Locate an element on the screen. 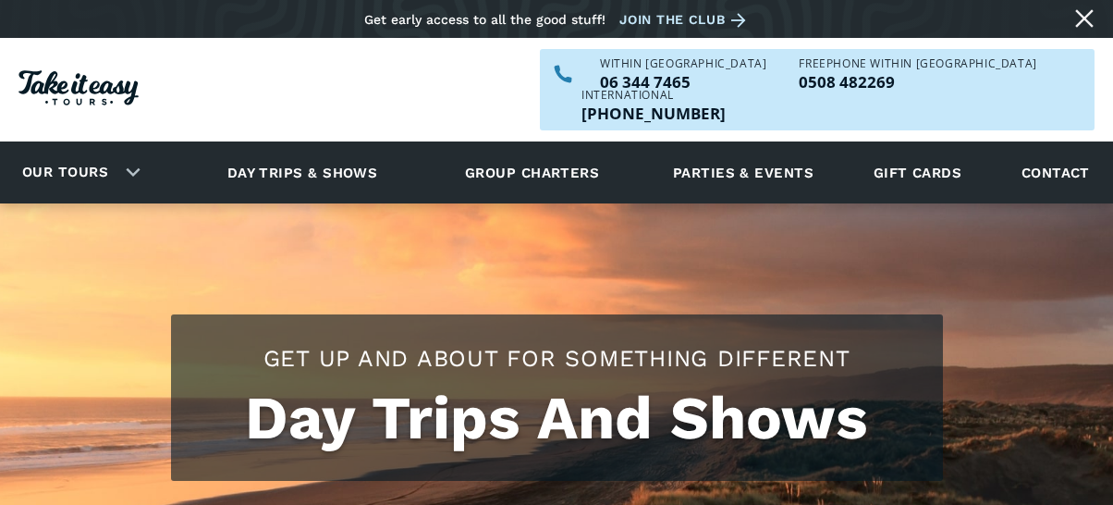 The height and width of the screenshot is (505, 1113). a: Gift cards is located at coordinates (918, 172).